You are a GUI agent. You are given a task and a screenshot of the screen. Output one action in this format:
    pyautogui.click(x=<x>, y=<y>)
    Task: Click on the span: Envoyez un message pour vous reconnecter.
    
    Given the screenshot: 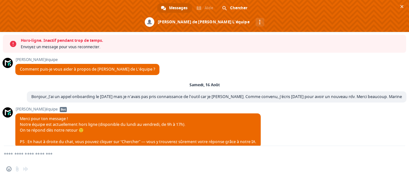 What is the action you would take?
    pyautogui.click(x=212, y=47)
    